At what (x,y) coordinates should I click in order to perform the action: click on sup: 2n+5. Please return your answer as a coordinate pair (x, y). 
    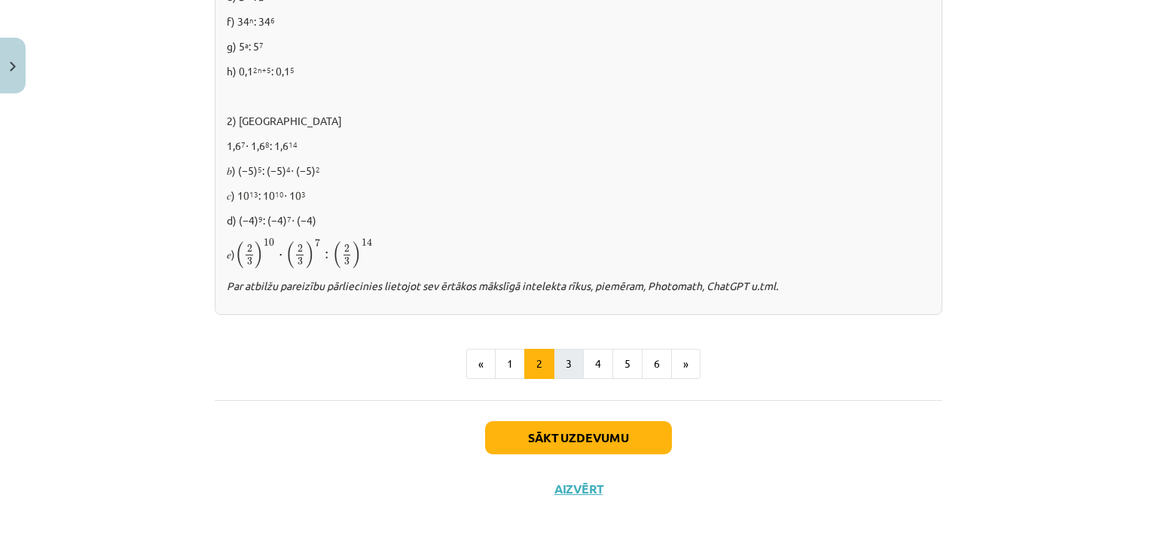
    Looking at the image, I should click on (262, 69).